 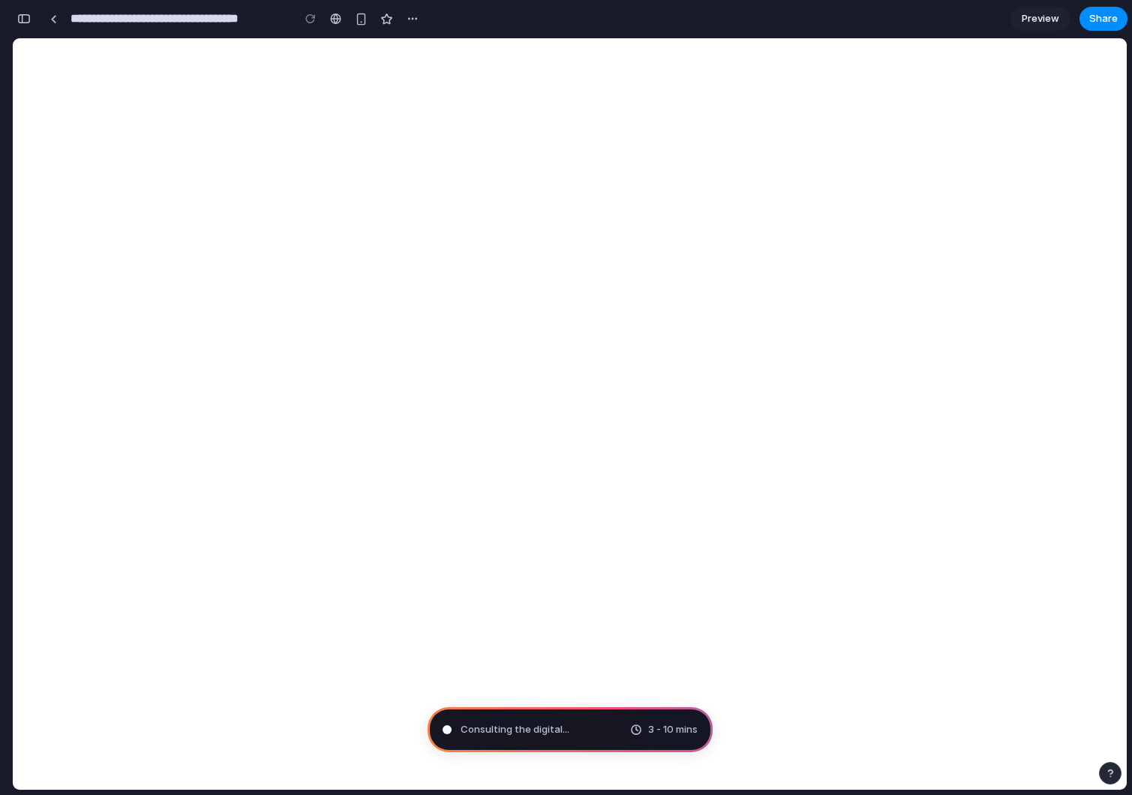 What do you see at coordinates (1041, 19) in the screenshot?
I see `a: Preview` at bounding box center [1041, 19].